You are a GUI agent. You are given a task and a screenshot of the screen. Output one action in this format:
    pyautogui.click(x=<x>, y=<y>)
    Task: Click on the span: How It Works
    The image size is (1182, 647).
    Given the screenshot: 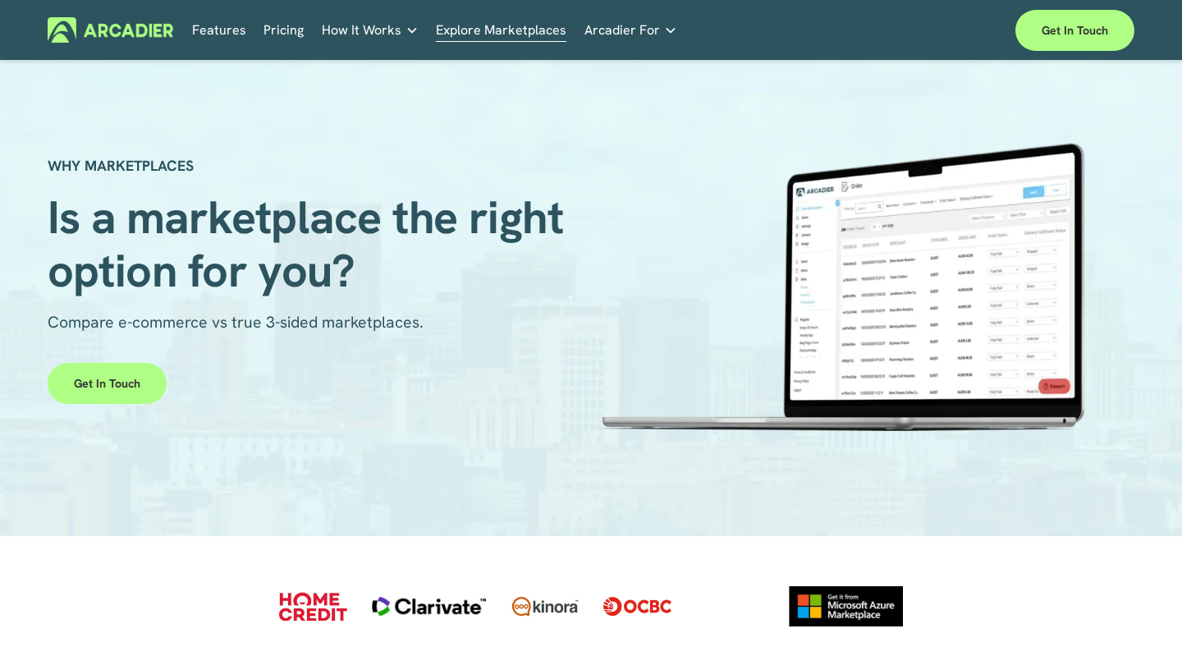 What is the action you would take?
    pyautogui.click(x=361, y=30)
    